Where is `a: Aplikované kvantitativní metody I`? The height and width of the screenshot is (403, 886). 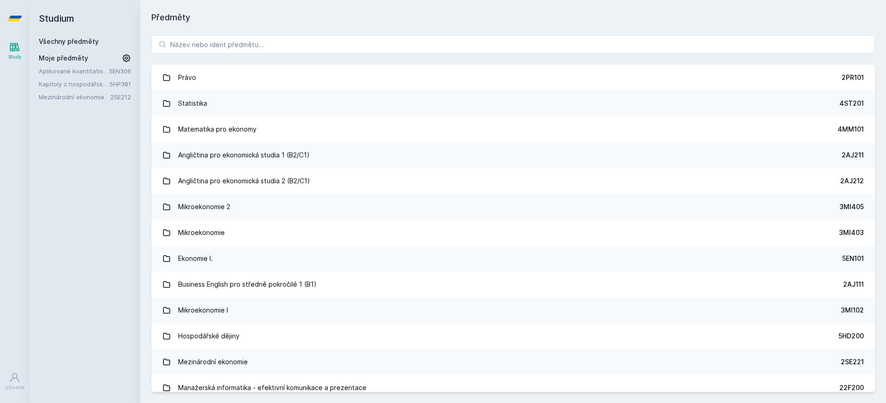
a: Aplikované kvantitativní metody I is located at coordinates (74, 71).